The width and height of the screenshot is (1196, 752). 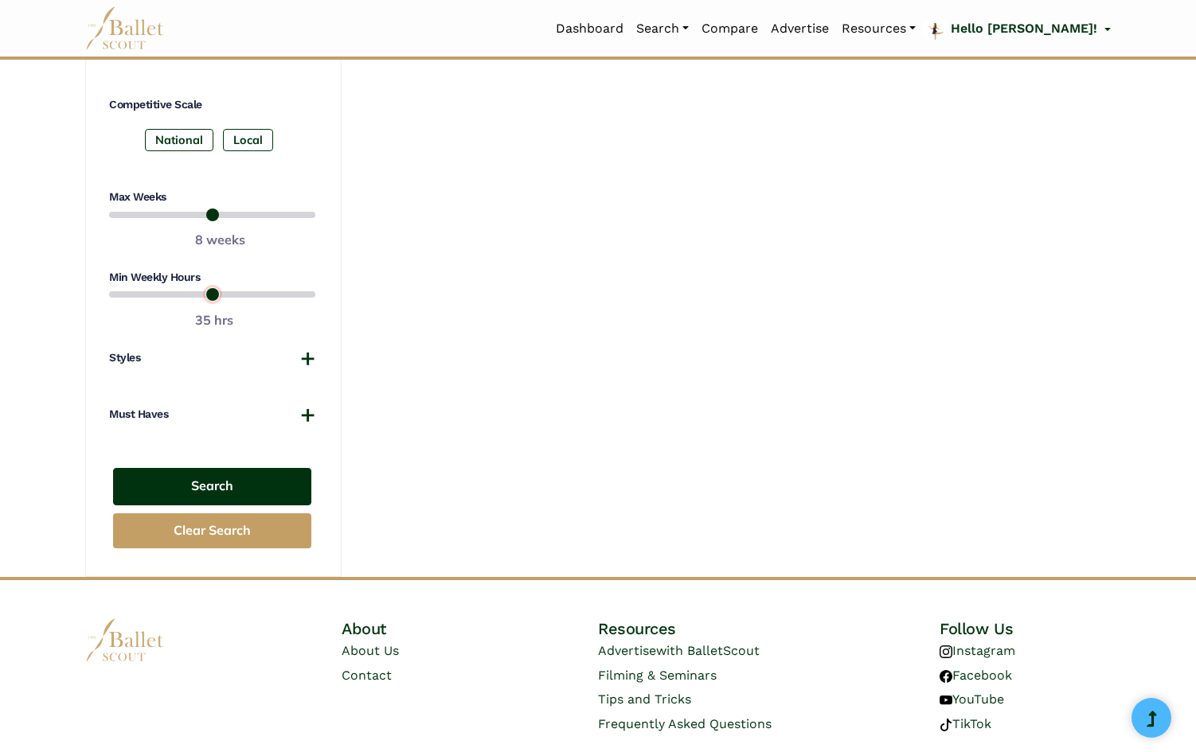 I want to click on h4: Styles, so click(x=124, y=358).